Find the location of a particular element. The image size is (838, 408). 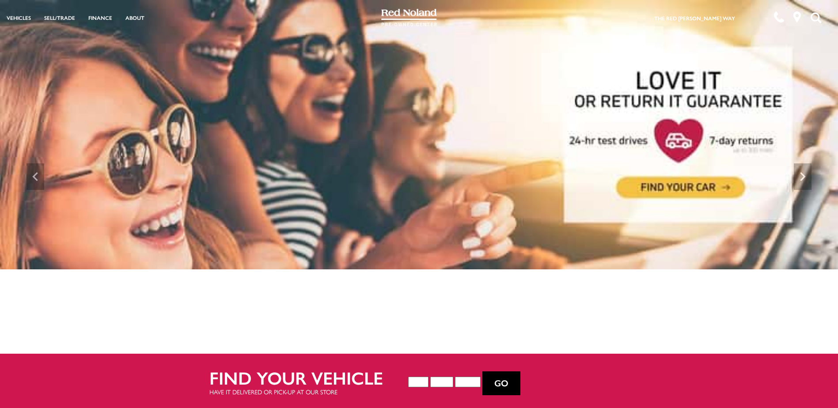

select: Vehicle Model is located at coordinates (468, 382).